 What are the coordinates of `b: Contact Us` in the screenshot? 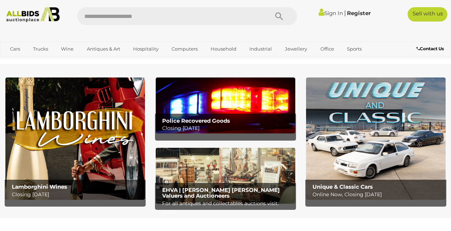 It's located at (431, 48).